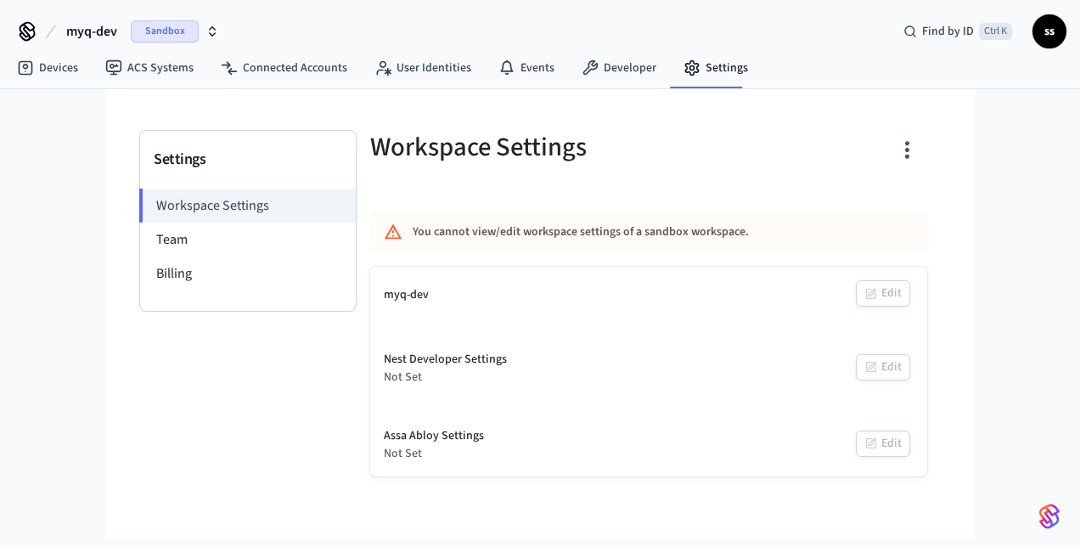  What do you see at coordinates (996, 31) in the screenshot?
I see `span: Ctrl K` at bounding box center [996, 31].